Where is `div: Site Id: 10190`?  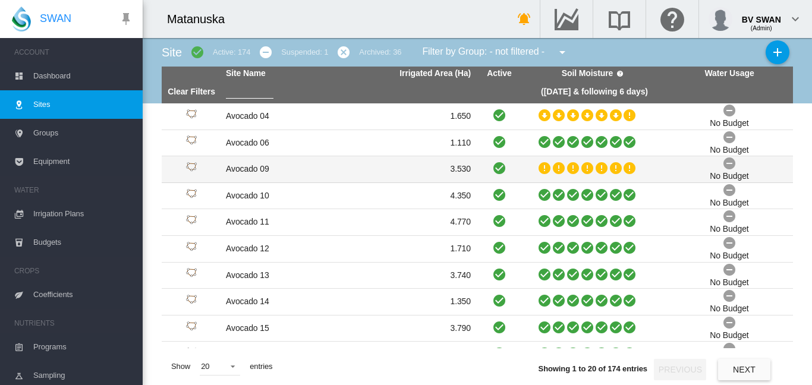 div: Site Id: 10190 is located at coordinates (191, 117).